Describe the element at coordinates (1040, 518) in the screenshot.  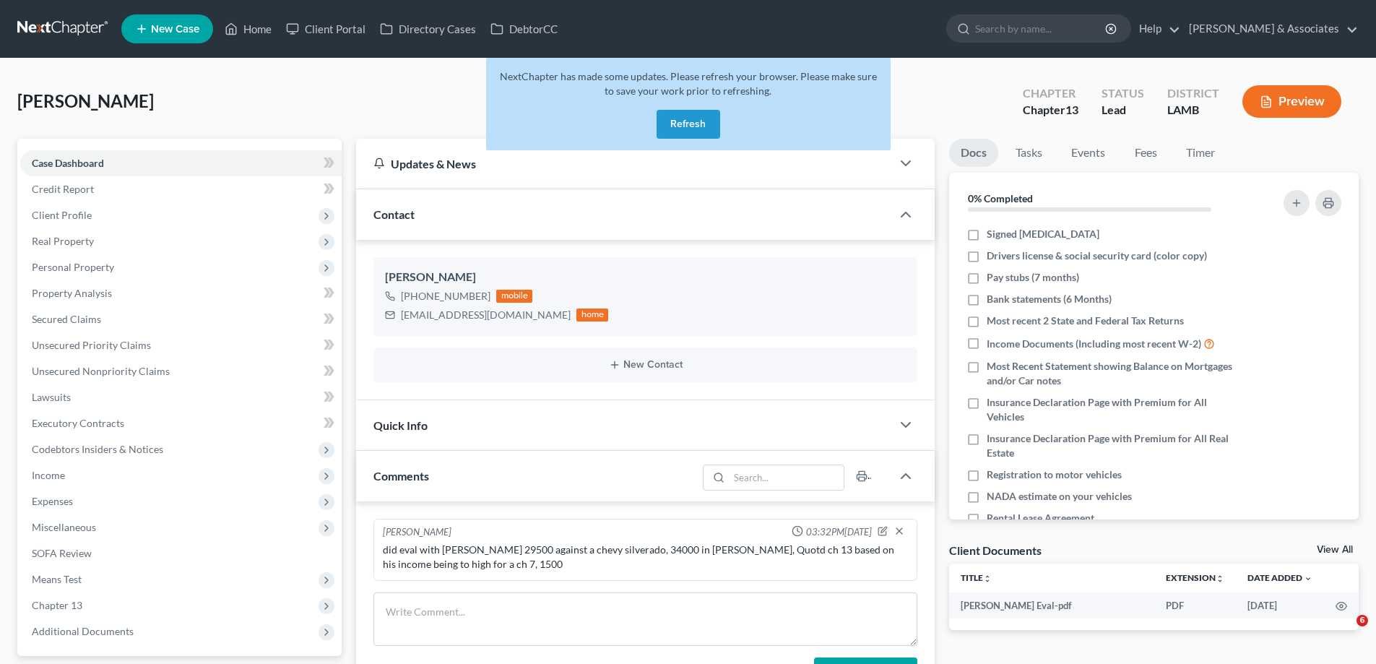
I see `span: Rental Lease Agreement` at that location.